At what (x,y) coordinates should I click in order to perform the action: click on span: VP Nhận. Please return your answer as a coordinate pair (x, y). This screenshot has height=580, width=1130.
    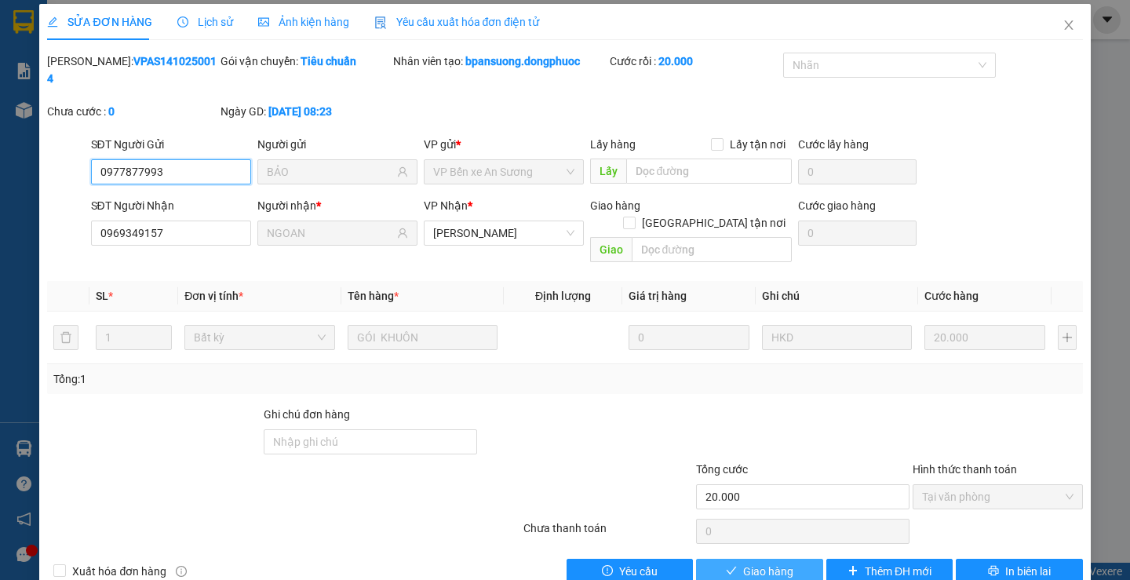
    Looking at the image, I should click on (446, 206).